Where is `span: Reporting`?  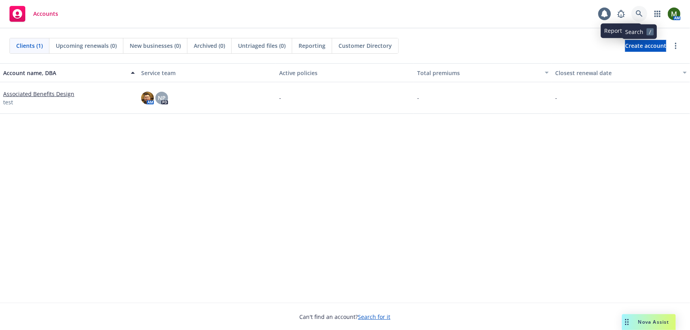
span: Reporting is located at coordinates (312, 45).